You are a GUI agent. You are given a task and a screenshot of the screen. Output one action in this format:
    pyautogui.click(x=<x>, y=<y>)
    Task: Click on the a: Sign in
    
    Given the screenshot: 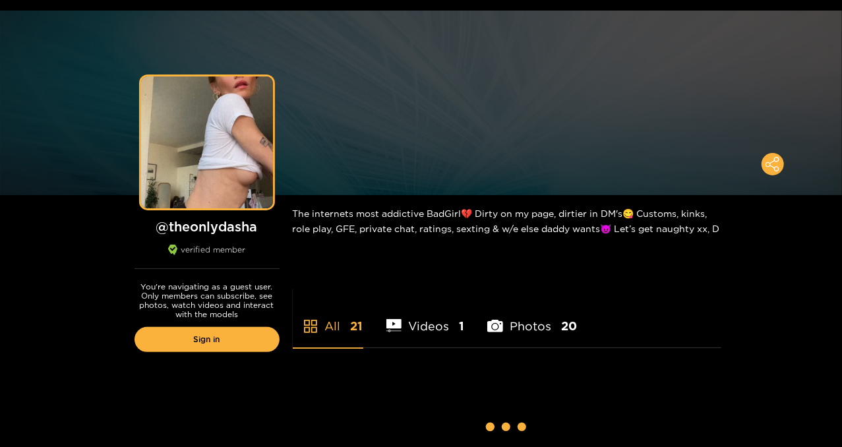 What is the action you would take?
    pyautogui.click(x=207, y=340)
    